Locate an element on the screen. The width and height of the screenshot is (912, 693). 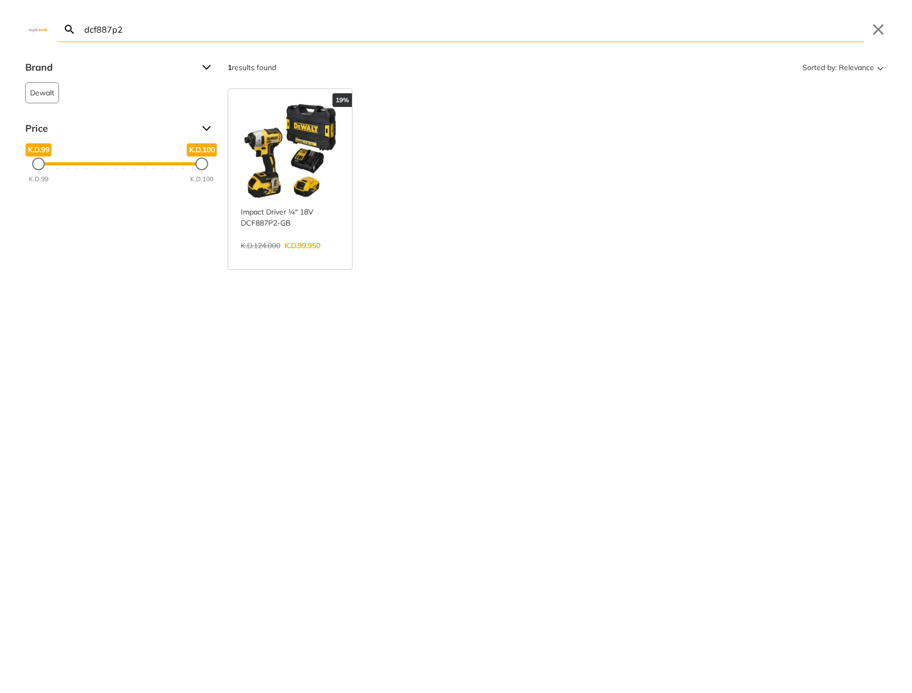
span: Relevance is located at coordinates (856, 67).